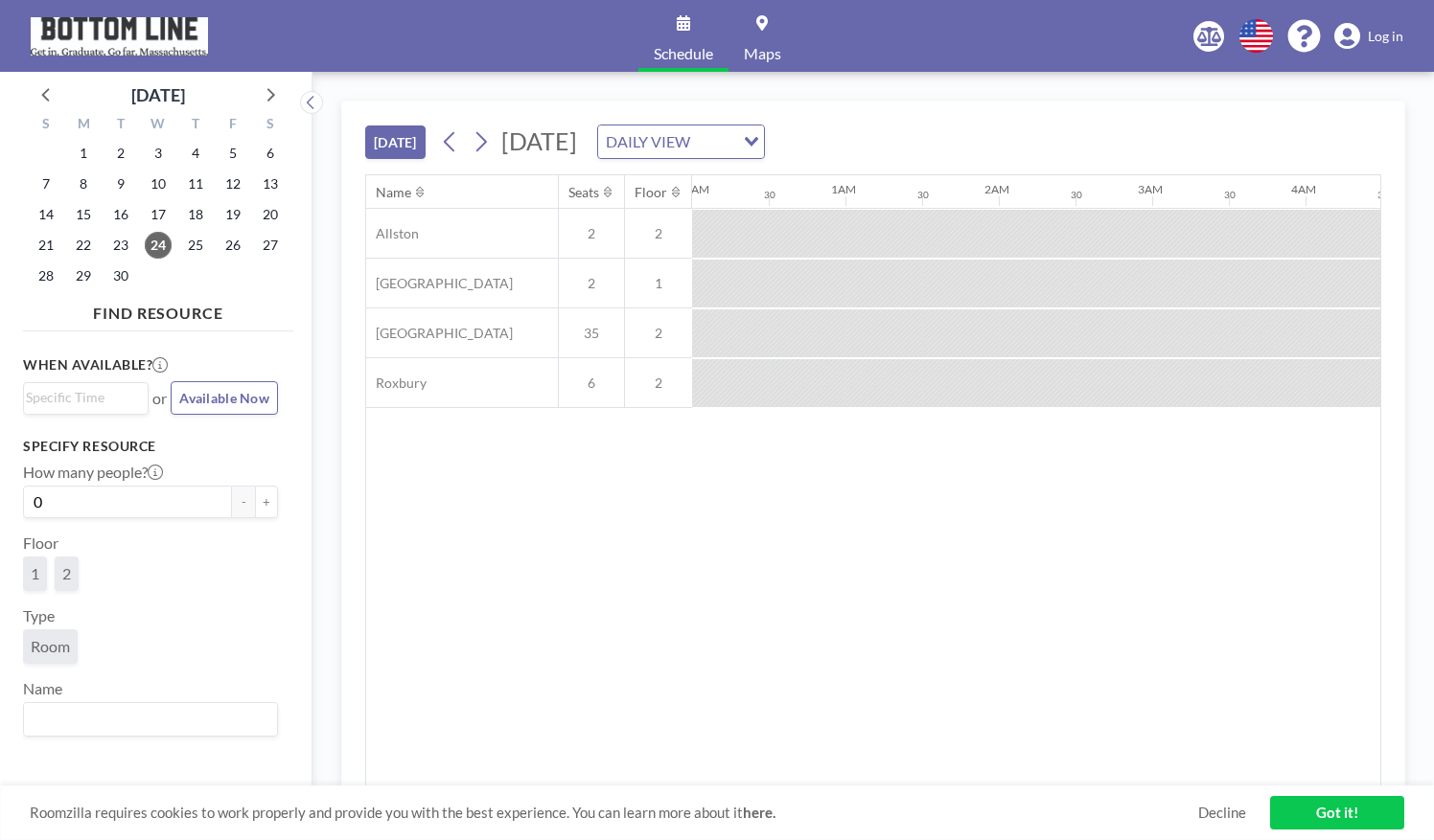  Describe the element at coordinates (693, 189) in the screenshot. I see `div: 12AM` at that location.